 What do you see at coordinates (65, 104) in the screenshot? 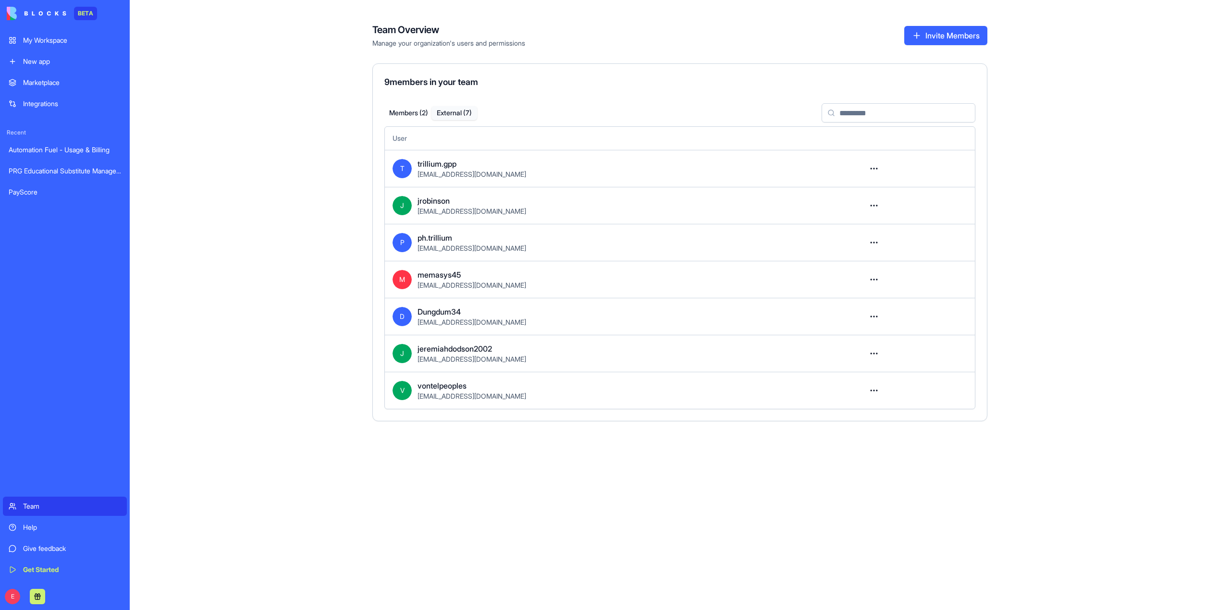
I see `a: Integrations` at bounding box center [65, 104].